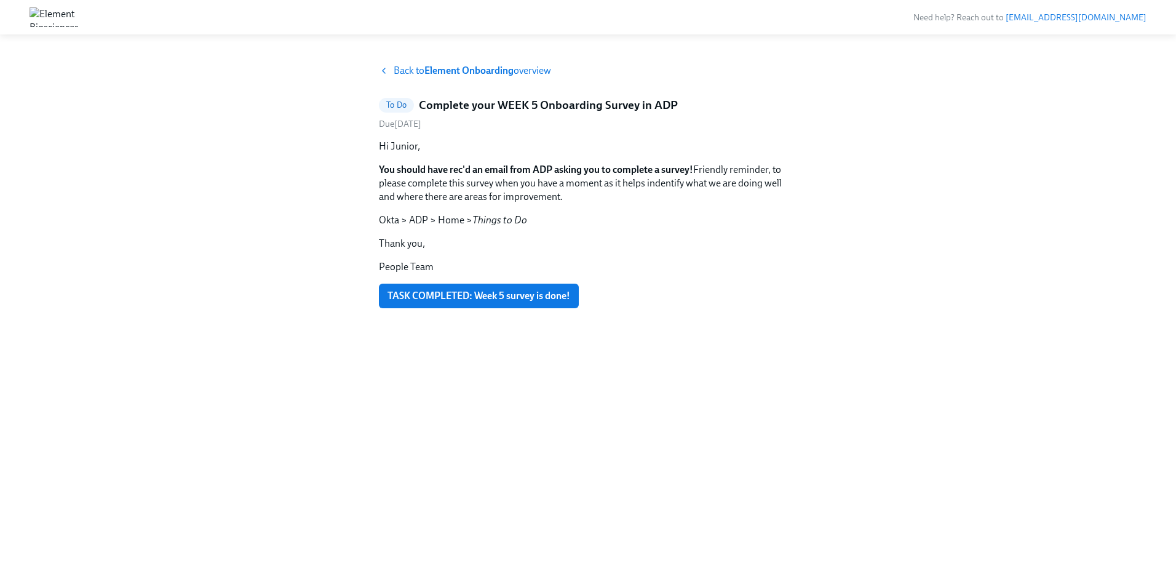 This screenshot has width=1176, height=587. I want to click on strong: Element Onboarding, so click(469, 70).